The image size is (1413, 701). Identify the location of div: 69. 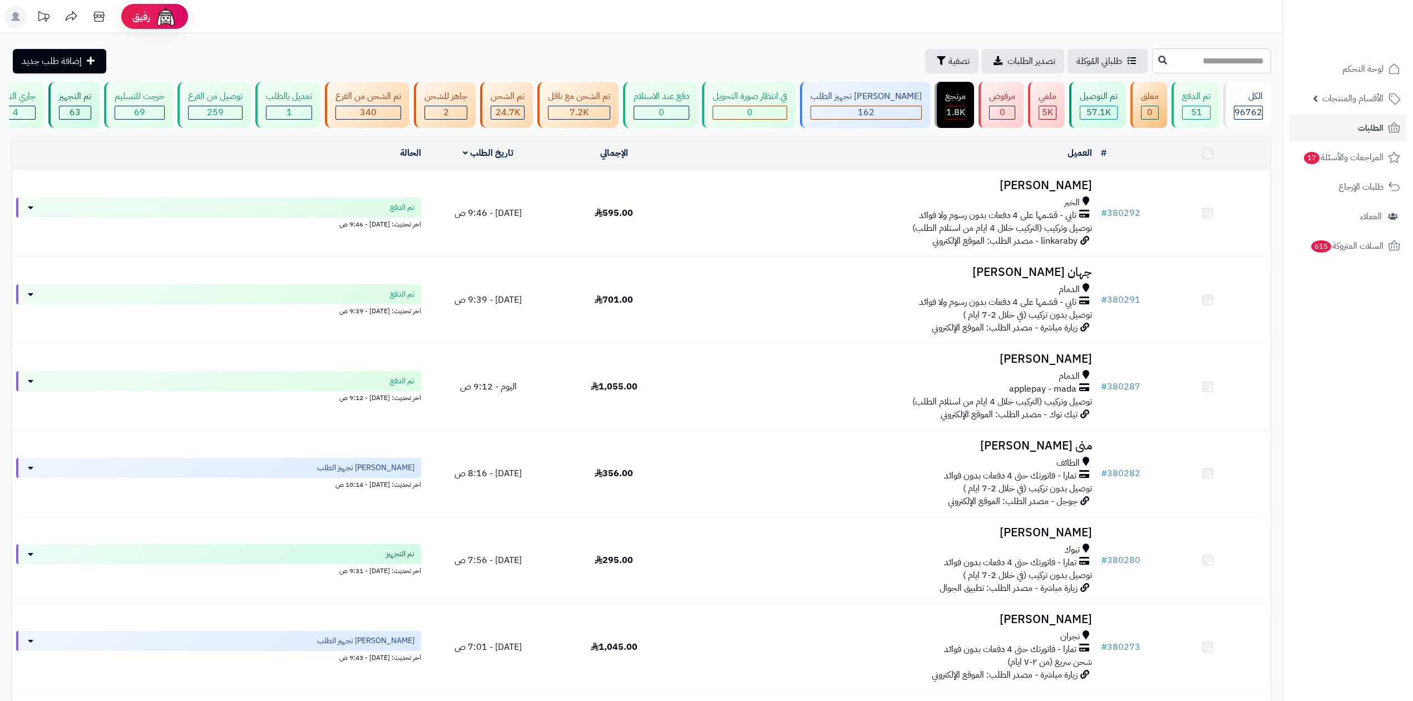
(140, 112).